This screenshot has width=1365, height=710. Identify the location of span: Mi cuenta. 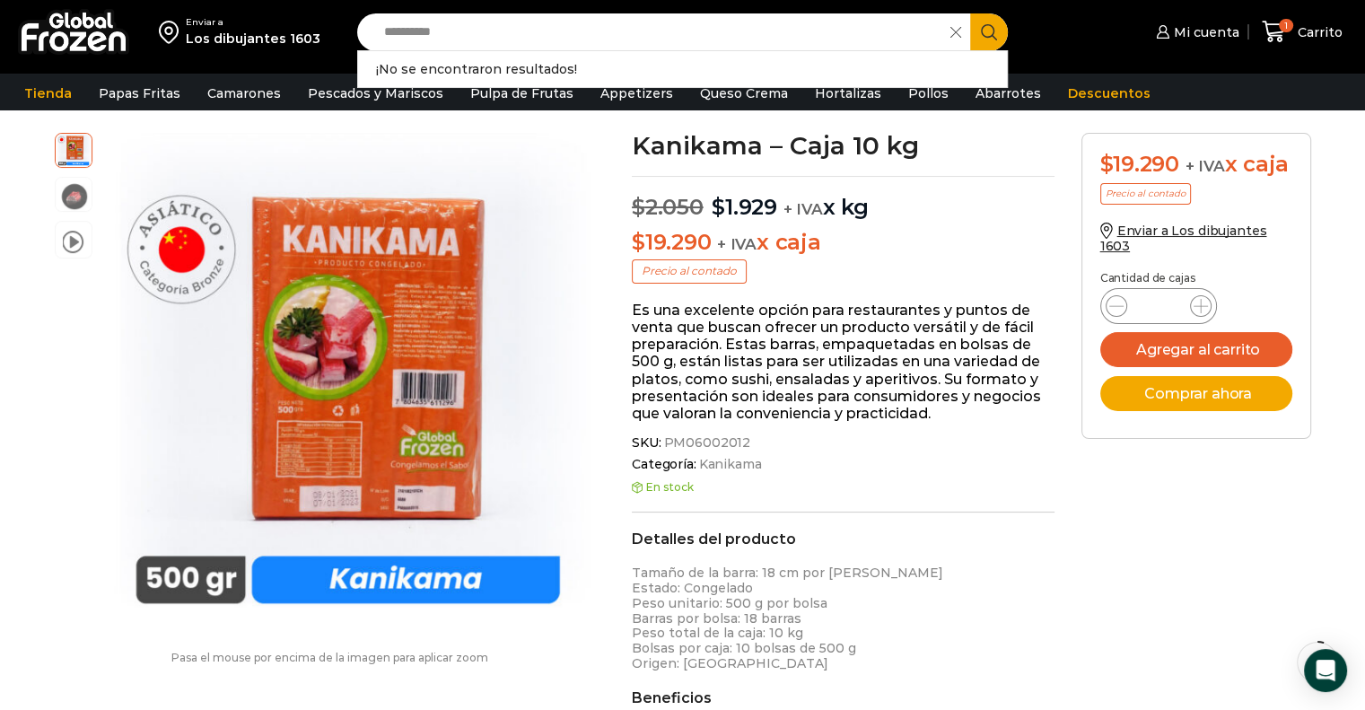
(1204, 32).